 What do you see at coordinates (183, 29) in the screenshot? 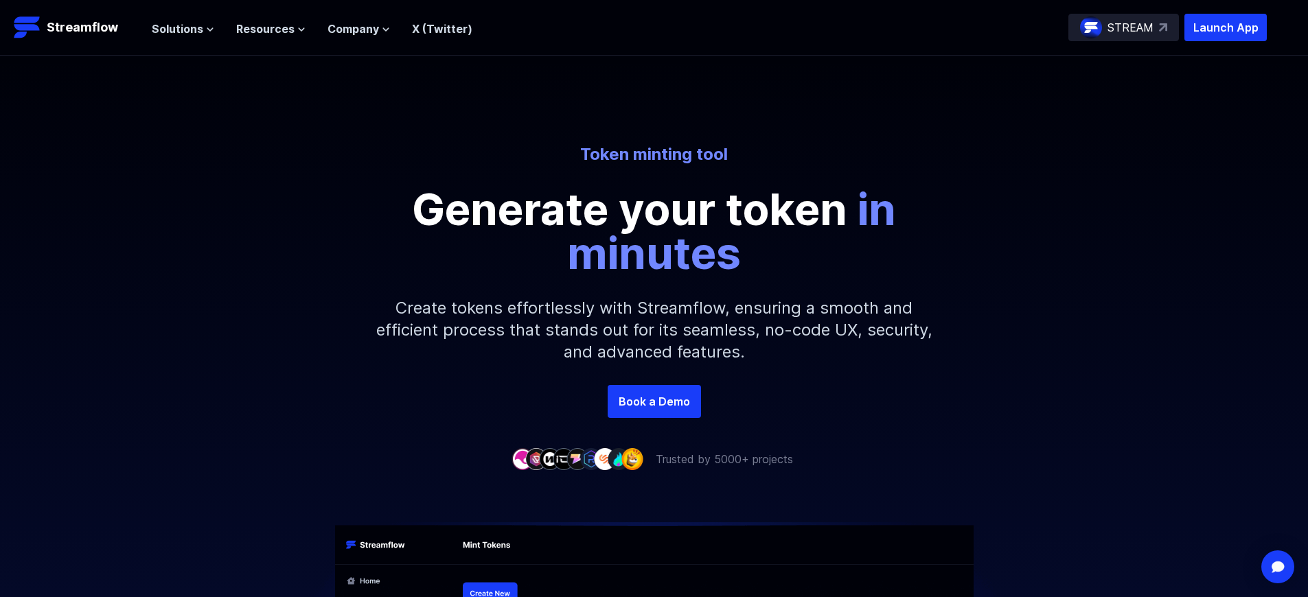
I see `button: Solutions` at bounding box center [183, 29].